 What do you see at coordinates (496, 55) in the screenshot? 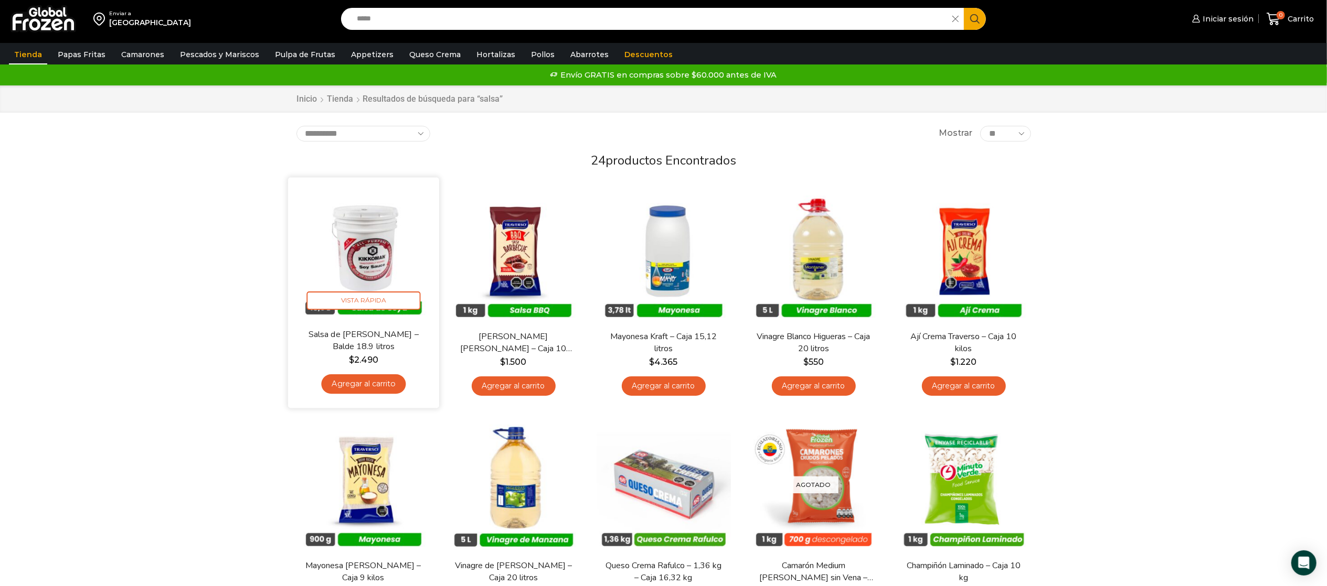
I see `a: Hortalizas` at bounding box center [496, 55].